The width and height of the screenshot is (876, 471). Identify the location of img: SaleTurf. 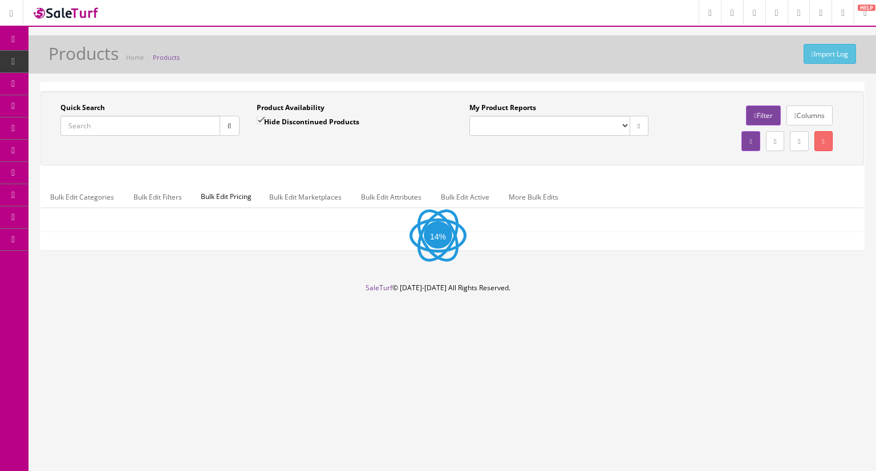
(66, 13).